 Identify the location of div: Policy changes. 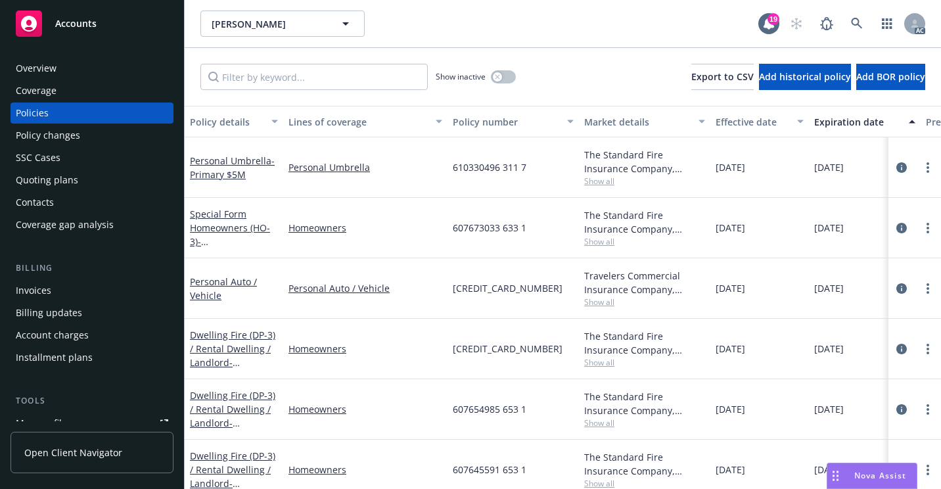
(48, 135).